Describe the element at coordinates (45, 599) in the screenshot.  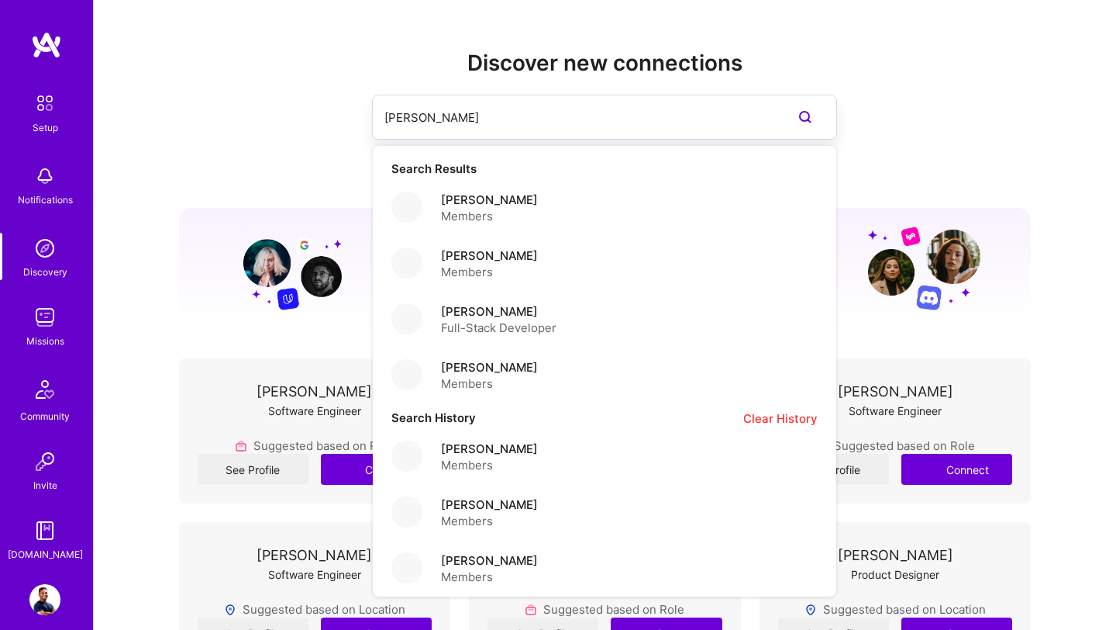
I see `a: User Avatar` at that location.